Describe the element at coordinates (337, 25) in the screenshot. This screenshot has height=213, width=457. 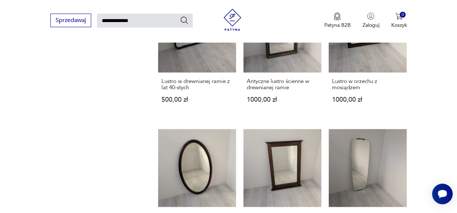
I see `p: Patyna B2B` at that location.